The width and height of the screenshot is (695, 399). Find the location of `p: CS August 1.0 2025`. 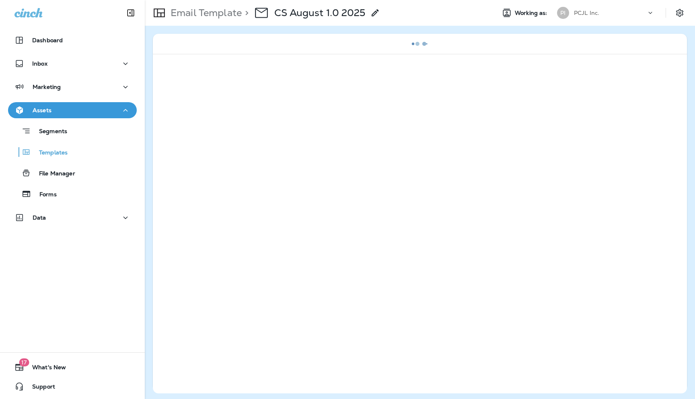

p: CS August 1.0 2025 is located at coordinates (320, 13).